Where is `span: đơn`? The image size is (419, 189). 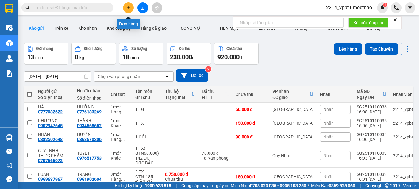
span: đơn is located at coordinates (39, 58).